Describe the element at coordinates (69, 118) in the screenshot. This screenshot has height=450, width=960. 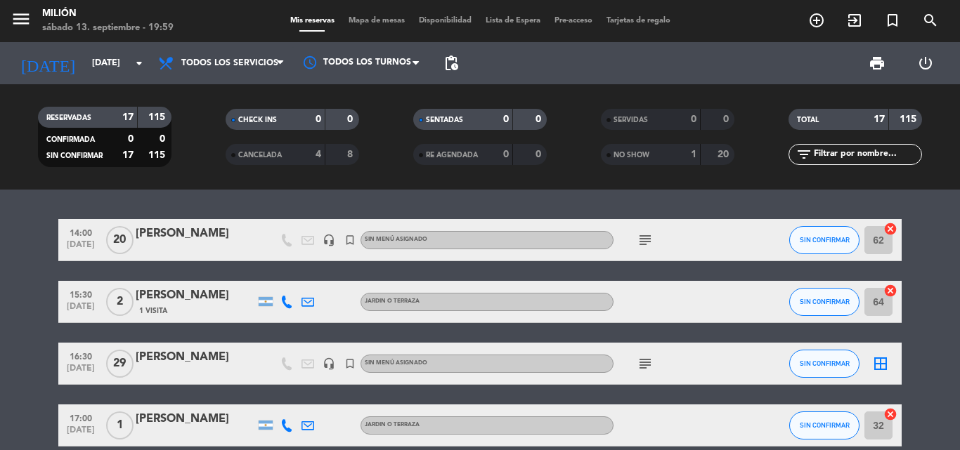
I see `span: RESERVADAS` at that location.